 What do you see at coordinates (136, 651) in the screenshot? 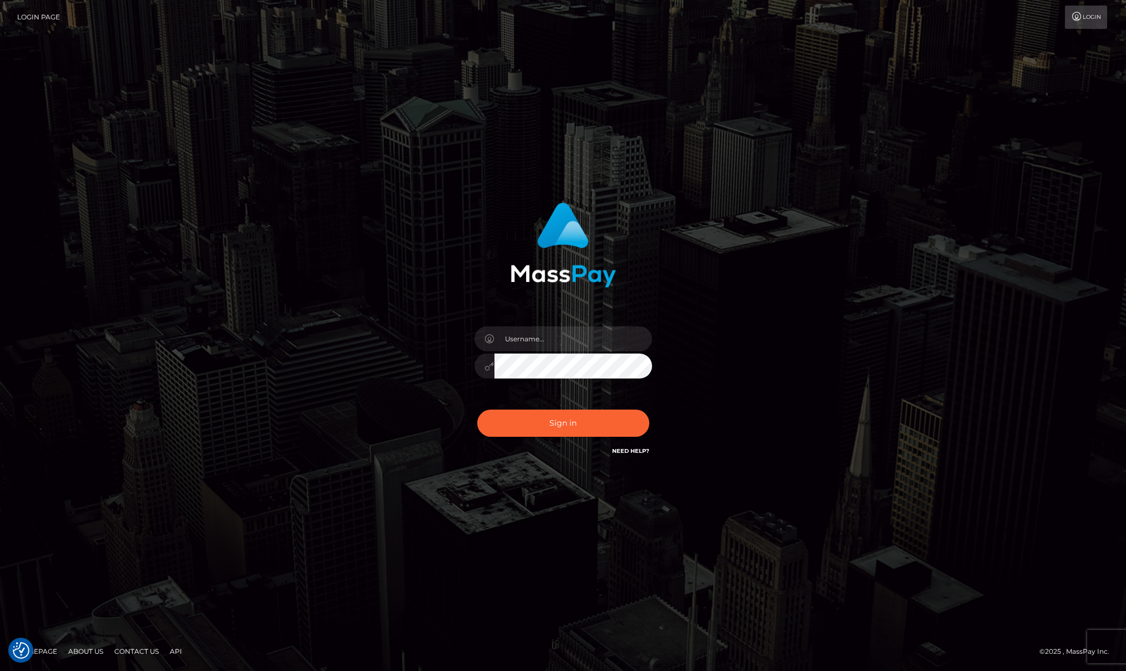
I see `a: Contact Us` at bounding box center [136, 651].